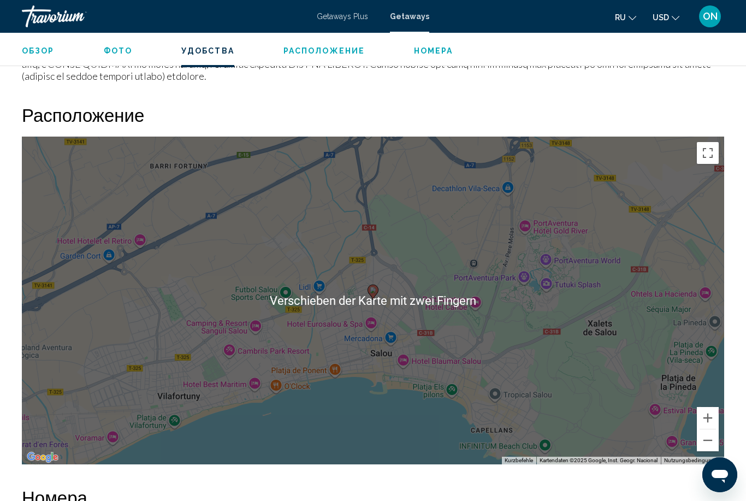 The image size is (746, 501). What do you see at coordinates (118, 51) in the screenshot?
I see `span: Фото` at bounding box center [118, 51].